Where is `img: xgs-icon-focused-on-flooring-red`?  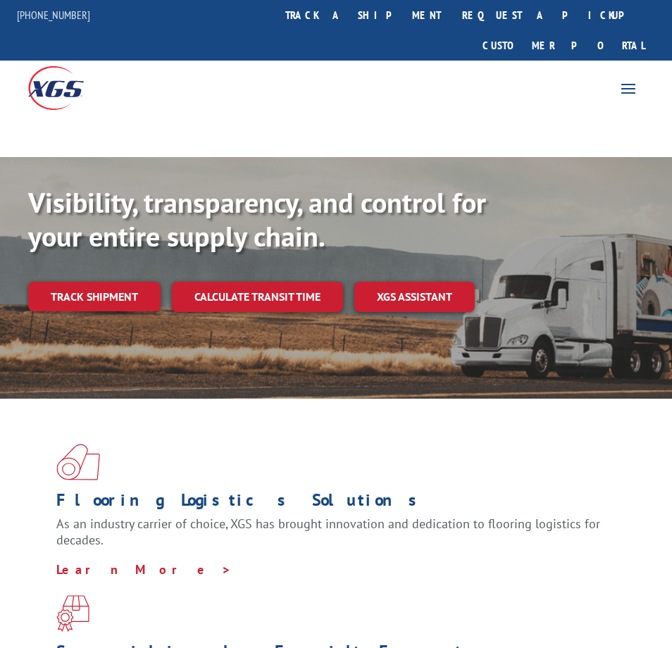
img: xgs-icon-focused-on-flooring-red is located at coordinates (73, 614).